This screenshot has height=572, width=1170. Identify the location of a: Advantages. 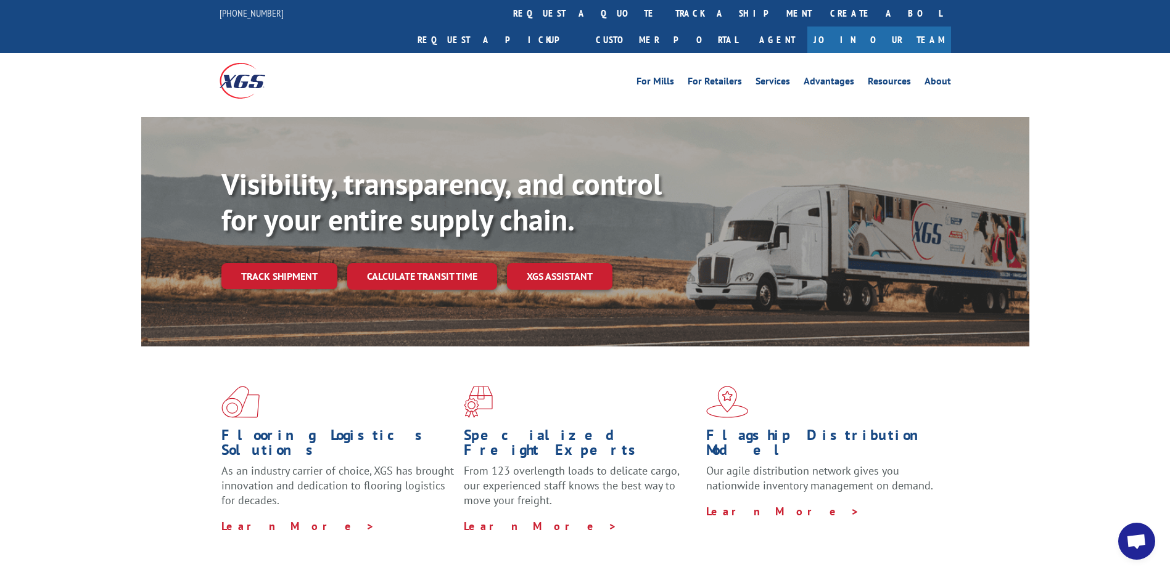
(829, 83).